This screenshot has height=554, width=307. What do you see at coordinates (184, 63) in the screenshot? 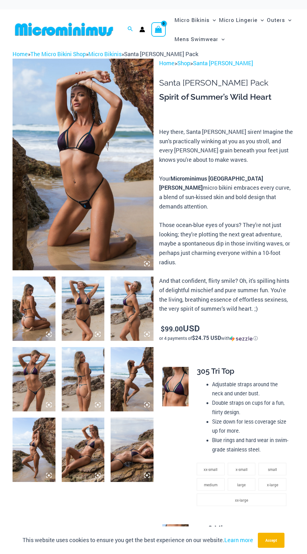
I see `a: Shop` at bounding box center [184, 63].